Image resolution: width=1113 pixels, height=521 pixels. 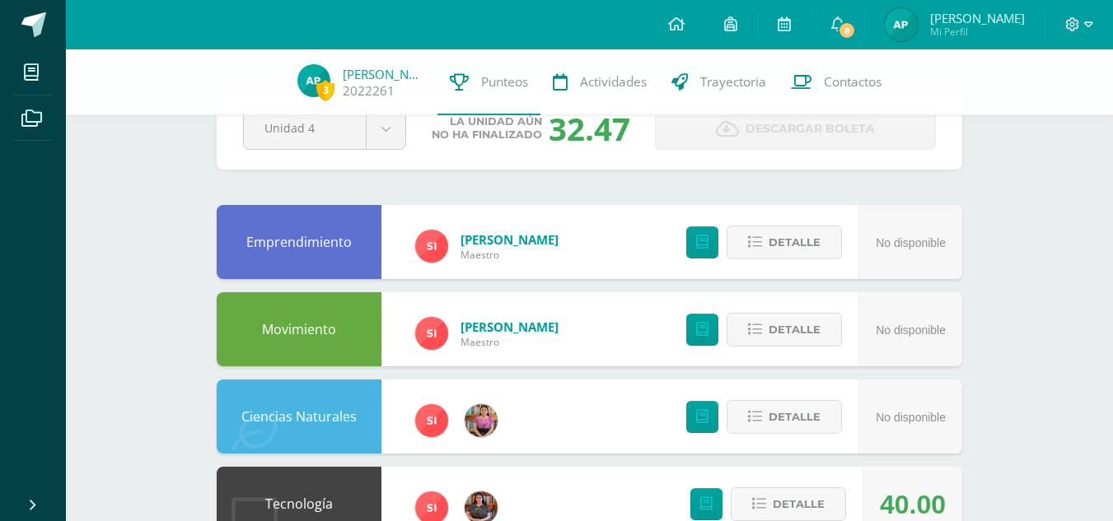 What do you see at coordinates (299, 329) in the screenshot?
I see `div: Movimiento` at bounding box center [299, 329].